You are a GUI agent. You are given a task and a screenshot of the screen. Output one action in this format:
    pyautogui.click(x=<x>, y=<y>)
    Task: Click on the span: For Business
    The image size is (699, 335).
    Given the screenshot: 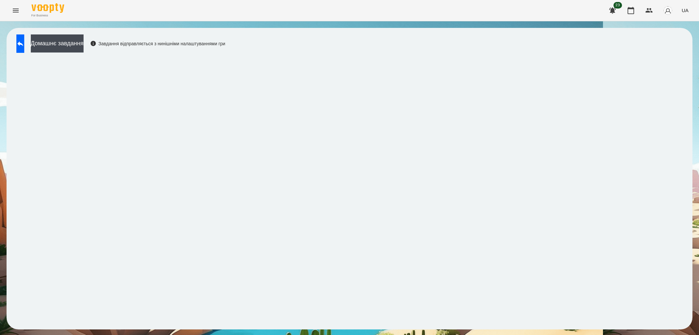 What is the action you would take?
    pyautogui.click(x=48, y=15)
    